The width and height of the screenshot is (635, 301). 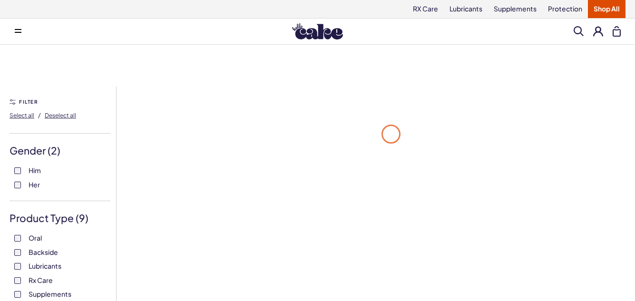 What do you see at coordinates (50, 294) in the screenshot?
I see `span: Supplements` at bounding box center [50, 294].